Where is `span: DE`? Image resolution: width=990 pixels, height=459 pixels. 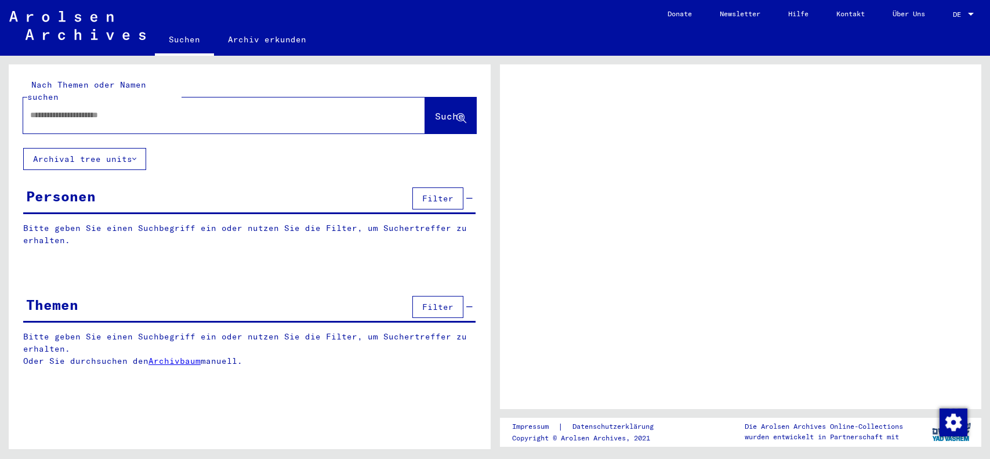 span: DE is located at coordinates (959, 14).